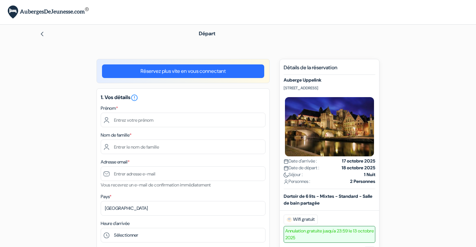 The image size is (476, 247). What do you see at coordinates (106, 197) in the screenshot?
I see `label: Pays` at bounding box center [106, 197].